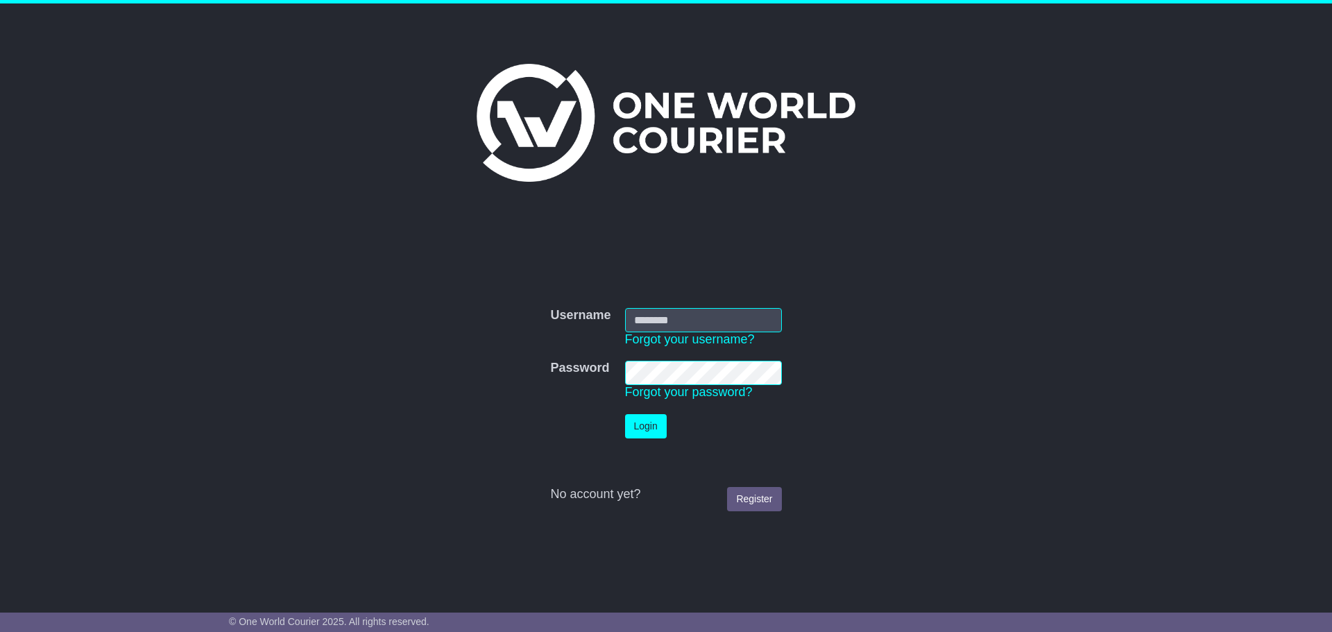 The image size is (1332, 632). What do you see at coordinates (329, 622) in the screenshot?
I see `span: © One World Courier 2025. All rights reserved.` at bounding box center [329, 622].